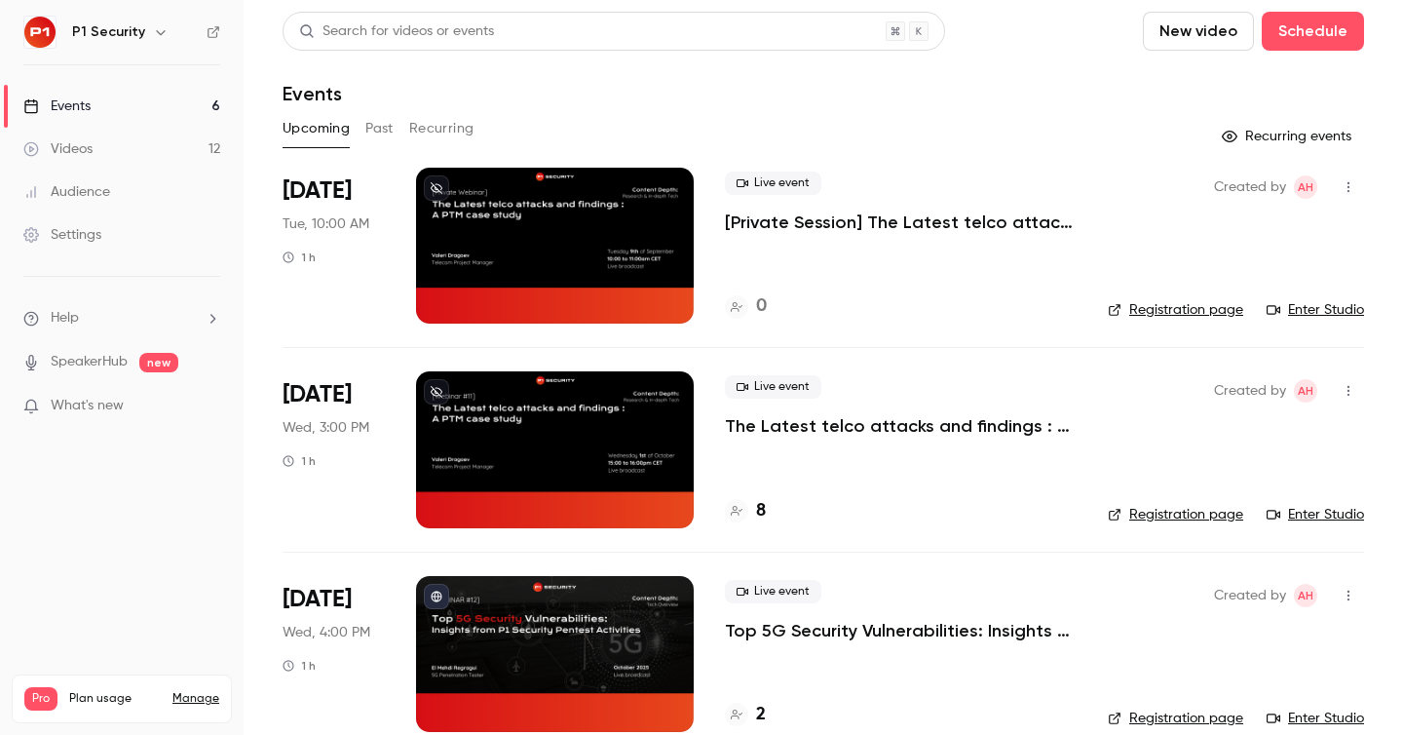  Describe the element at coordinates (1312, 31) in the screenshot. I see `button: Schedule` at that location.